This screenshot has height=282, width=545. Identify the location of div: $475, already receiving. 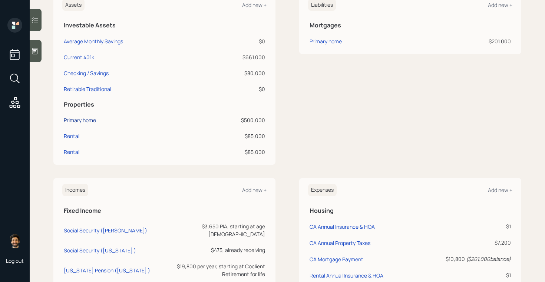
(213, 250).